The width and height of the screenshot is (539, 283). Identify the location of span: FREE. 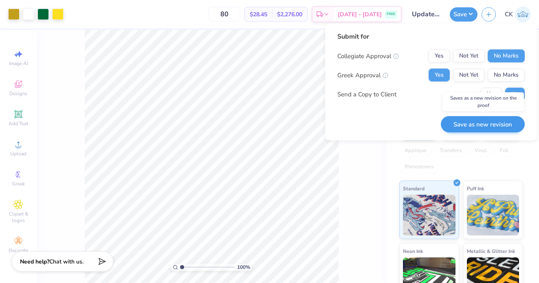
(391, 14).